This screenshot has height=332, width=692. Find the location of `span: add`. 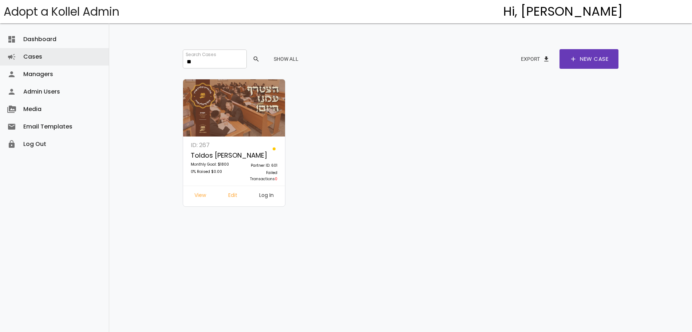

span: add is located at coordinates (574, 59).